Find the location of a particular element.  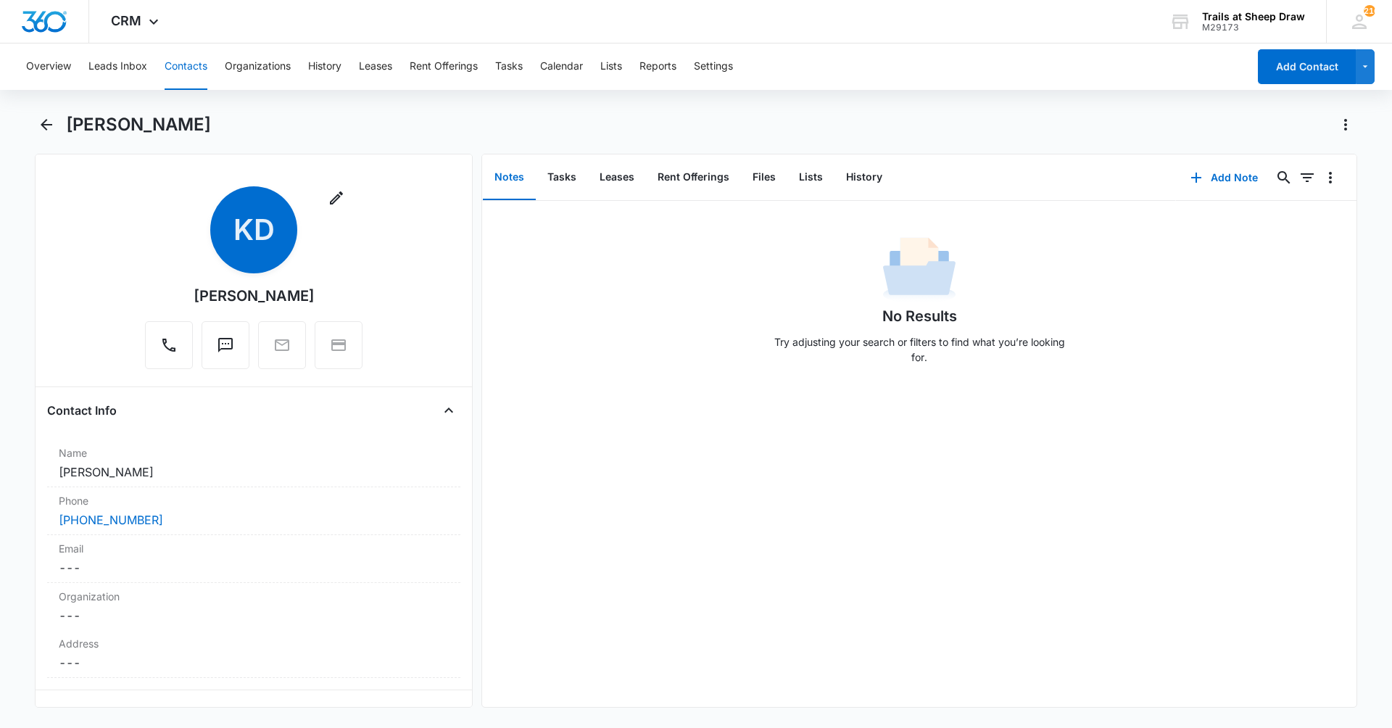

button: Call is located at coordinates (169, 345).